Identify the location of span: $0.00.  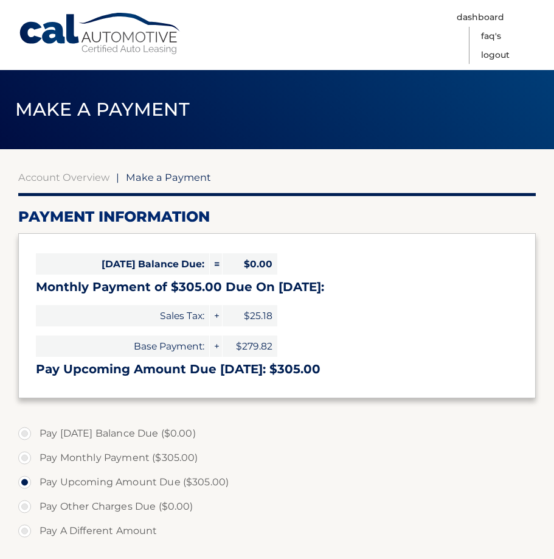
(250, 264).